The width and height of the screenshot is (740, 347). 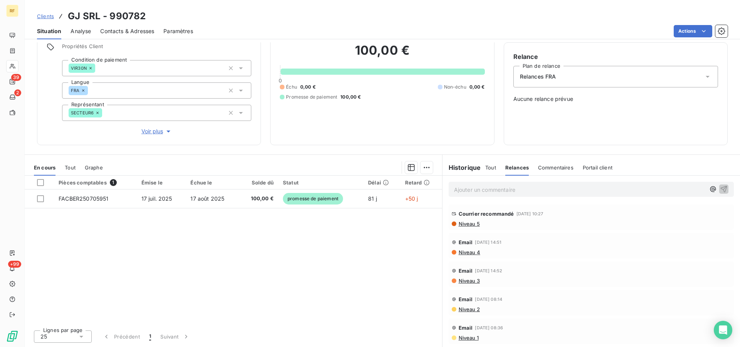 What do you see at coordinates (455, 87) in the screenshot?
I see `span: Non-échu` at bounding box center [455, 87].